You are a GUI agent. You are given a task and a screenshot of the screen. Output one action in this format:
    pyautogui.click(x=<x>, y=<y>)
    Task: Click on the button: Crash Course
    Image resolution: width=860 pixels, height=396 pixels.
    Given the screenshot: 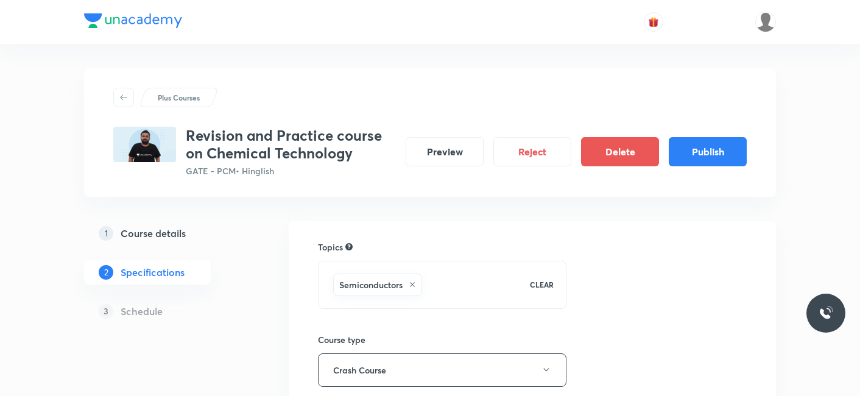 What is the action you would take?
    pyautogui.click(x=442, y=370)
    